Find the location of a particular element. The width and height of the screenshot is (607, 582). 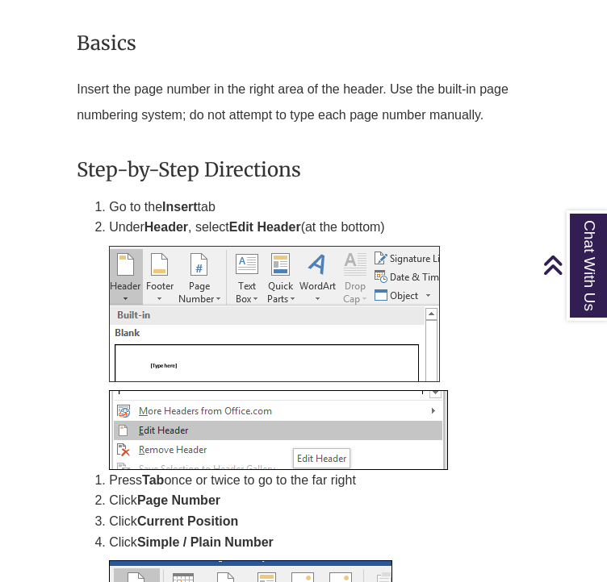

strong: Header is located at coordinates (166, 227).